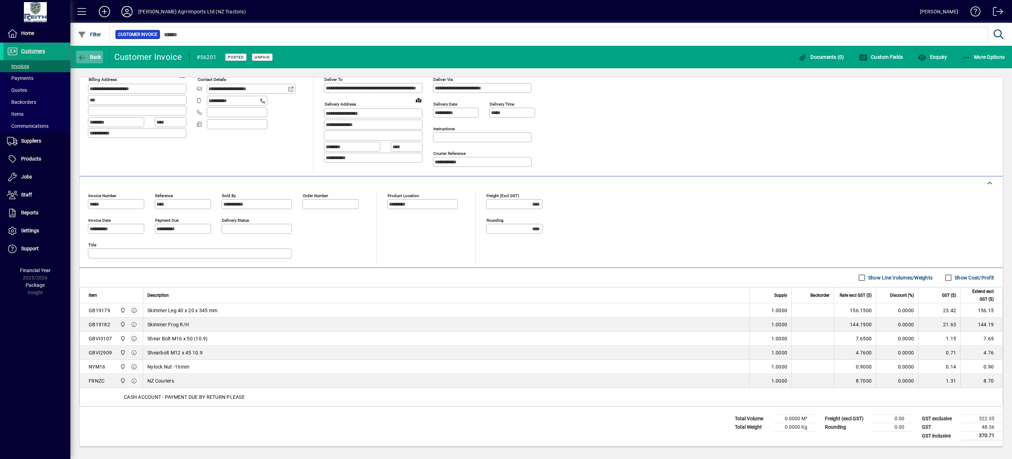  What do you see at coordinates (164, 195) in the screenshot?
I see `mat-label: Reference` at bounding box center [164, 195].